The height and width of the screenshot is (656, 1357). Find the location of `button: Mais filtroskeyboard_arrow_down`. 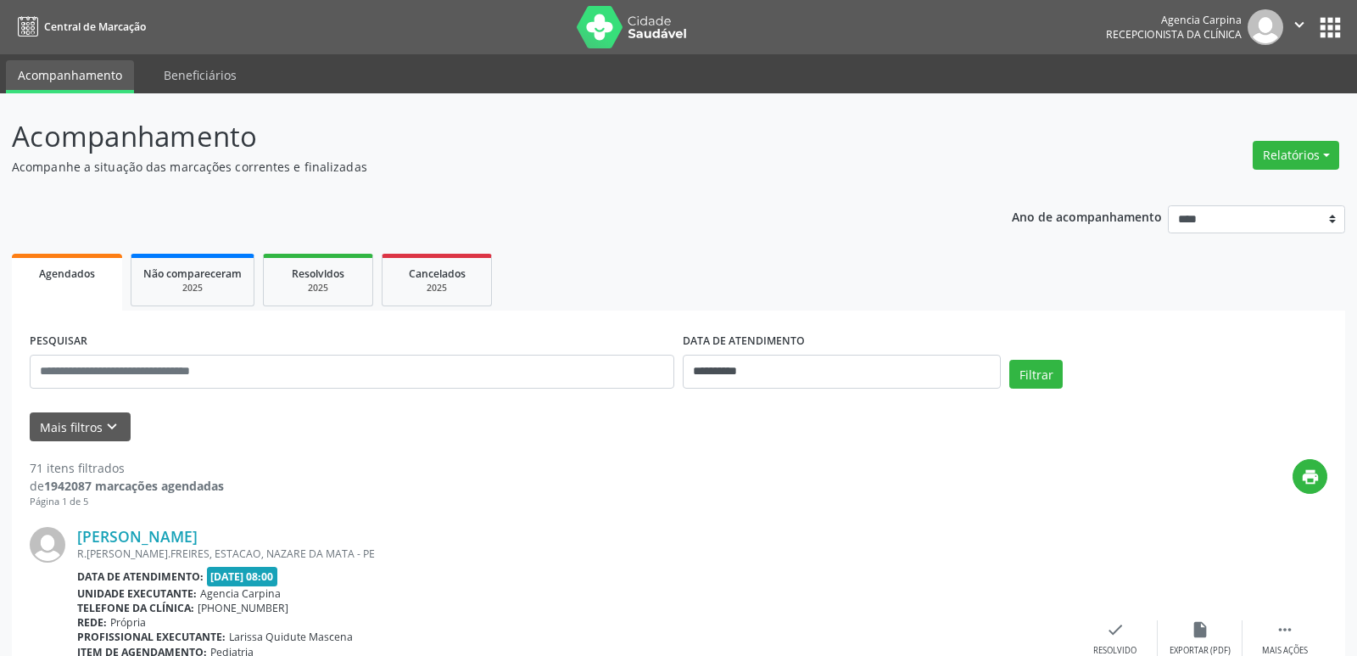

button: Mais filtroskeyboard_arrow_down is located at coordinates (80, 427).